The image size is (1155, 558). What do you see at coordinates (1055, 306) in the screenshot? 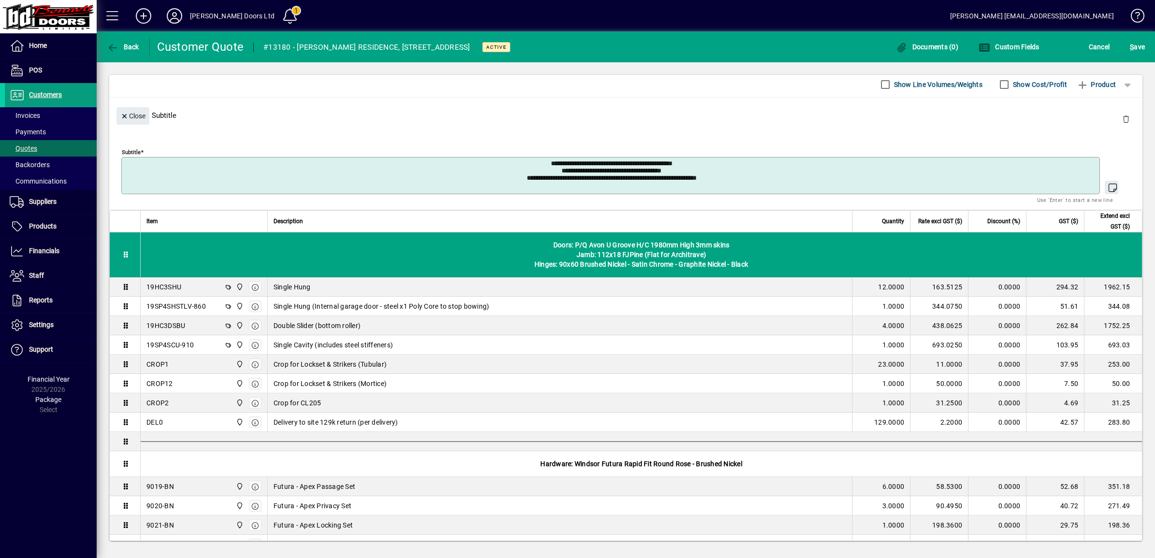
I see `td: 51.61` at bounding box center [1055, 306].